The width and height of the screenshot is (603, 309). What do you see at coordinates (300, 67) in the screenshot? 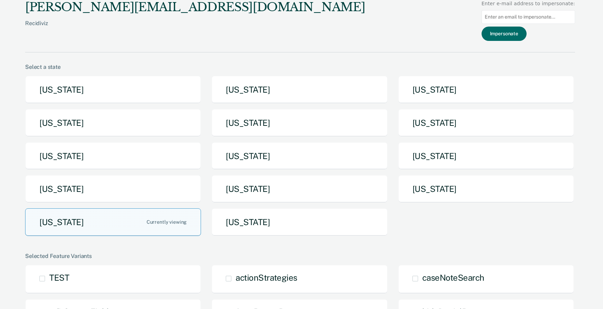
I see `div: Select a state` at bounding box center [300, 67].